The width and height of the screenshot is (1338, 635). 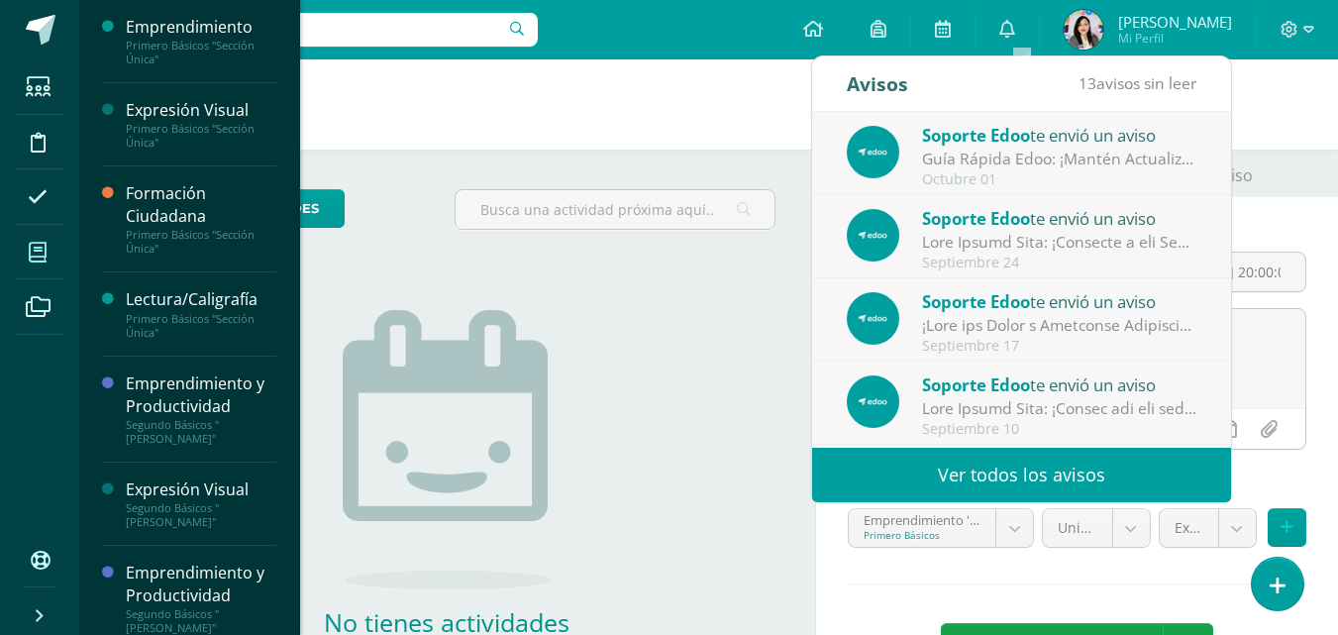 I want to click on input: Busca una actividad próxima aquí..., so click(x=614, y=209).